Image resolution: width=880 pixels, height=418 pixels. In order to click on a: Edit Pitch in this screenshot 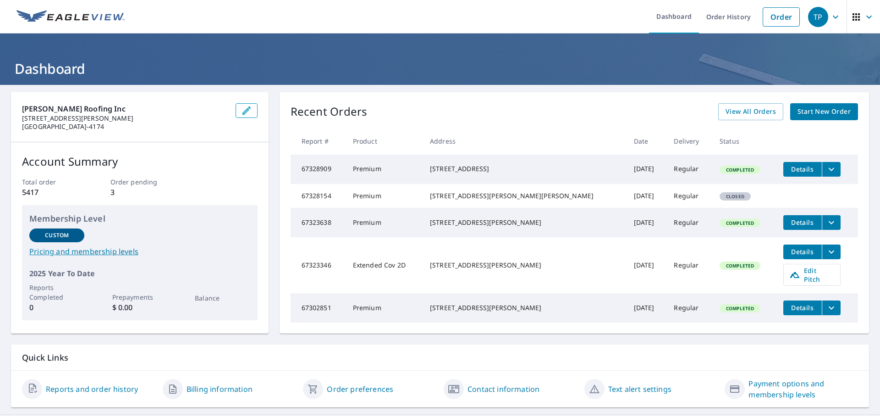, I will do `click(812, 275)`.